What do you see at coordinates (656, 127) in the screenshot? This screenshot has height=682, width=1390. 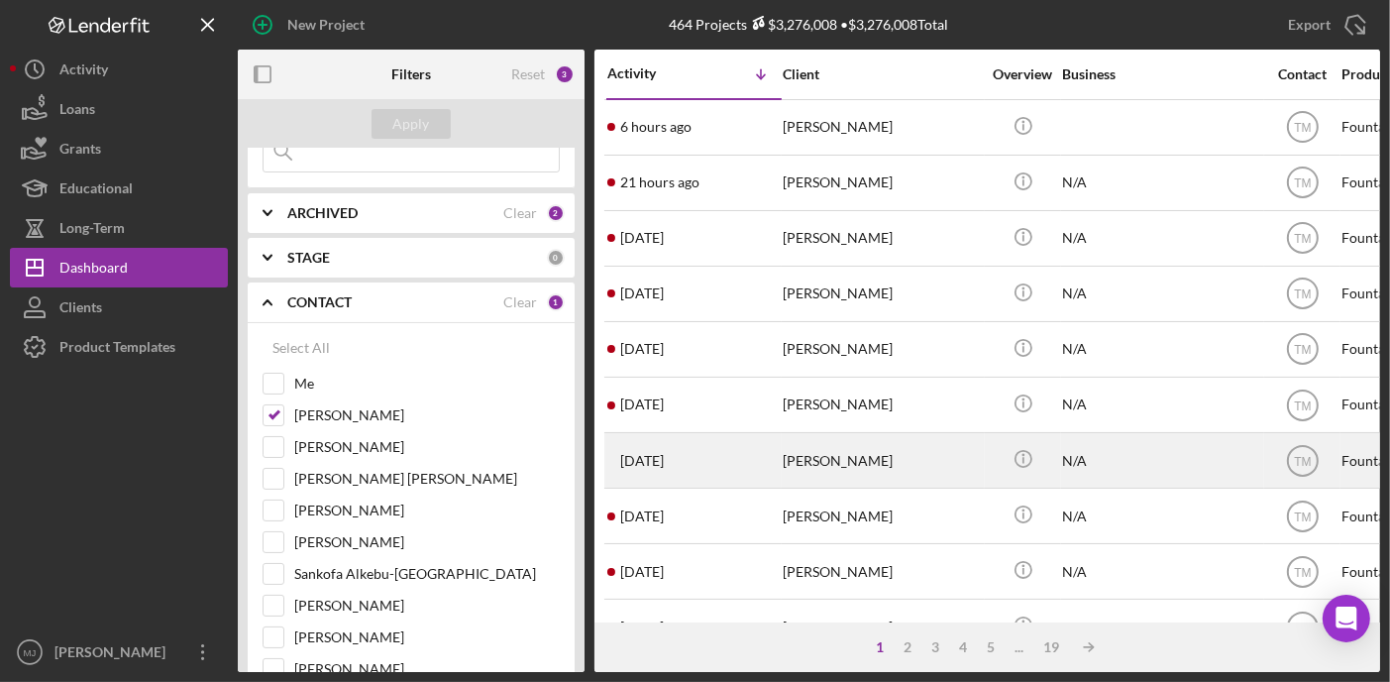 I see `time: 2025-09-24 12:30` at bounding box center [656, 127].